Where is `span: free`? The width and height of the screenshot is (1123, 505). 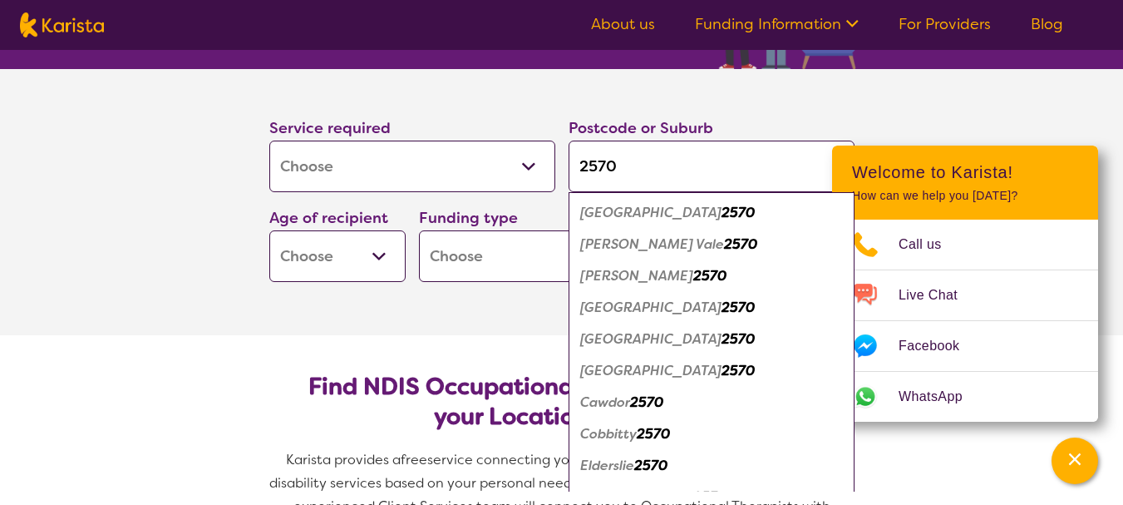
span: free is located at coordinates (414, 459).